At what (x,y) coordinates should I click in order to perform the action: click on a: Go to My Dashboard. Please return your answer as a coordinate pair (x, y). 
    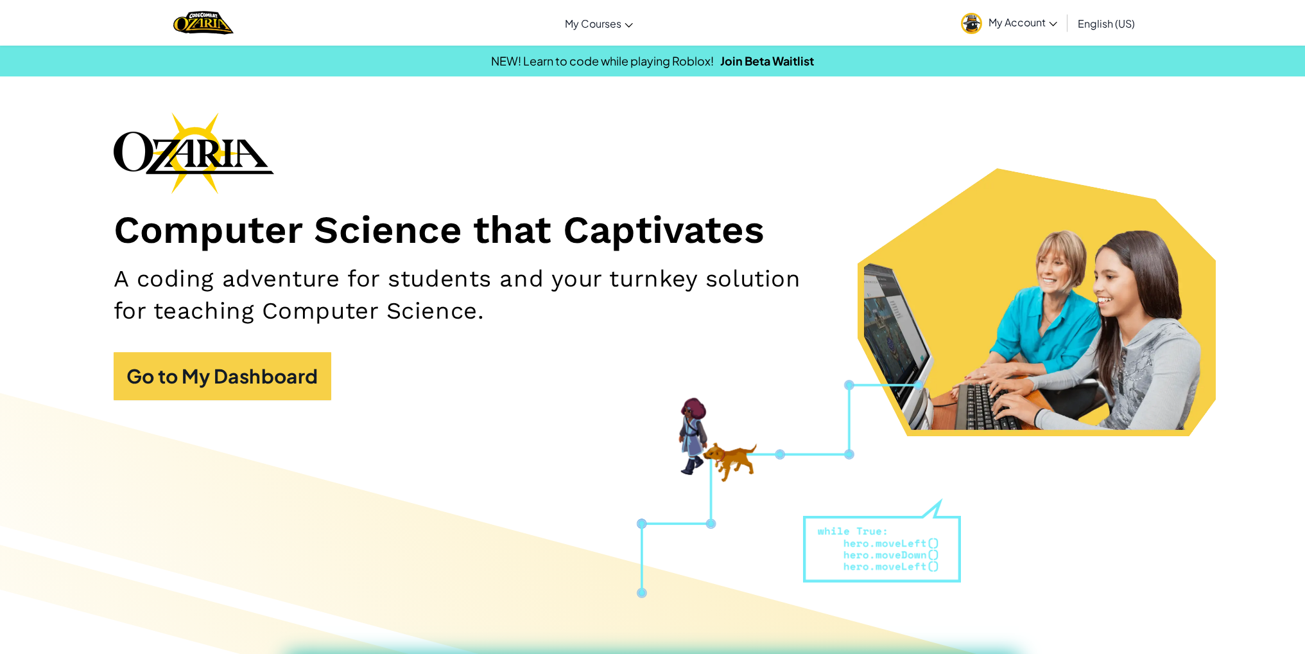
    Looking at the image, I should click on (222, 376).